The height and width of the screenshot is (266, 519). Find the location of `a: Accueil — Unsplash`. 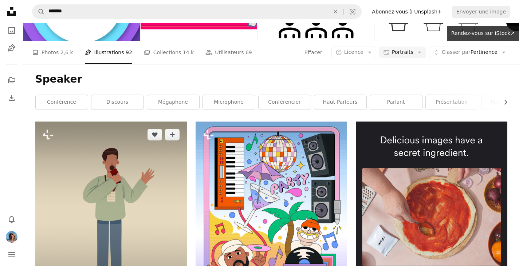

a: Accueil — Unsplash is located at coordinates (12, 12).